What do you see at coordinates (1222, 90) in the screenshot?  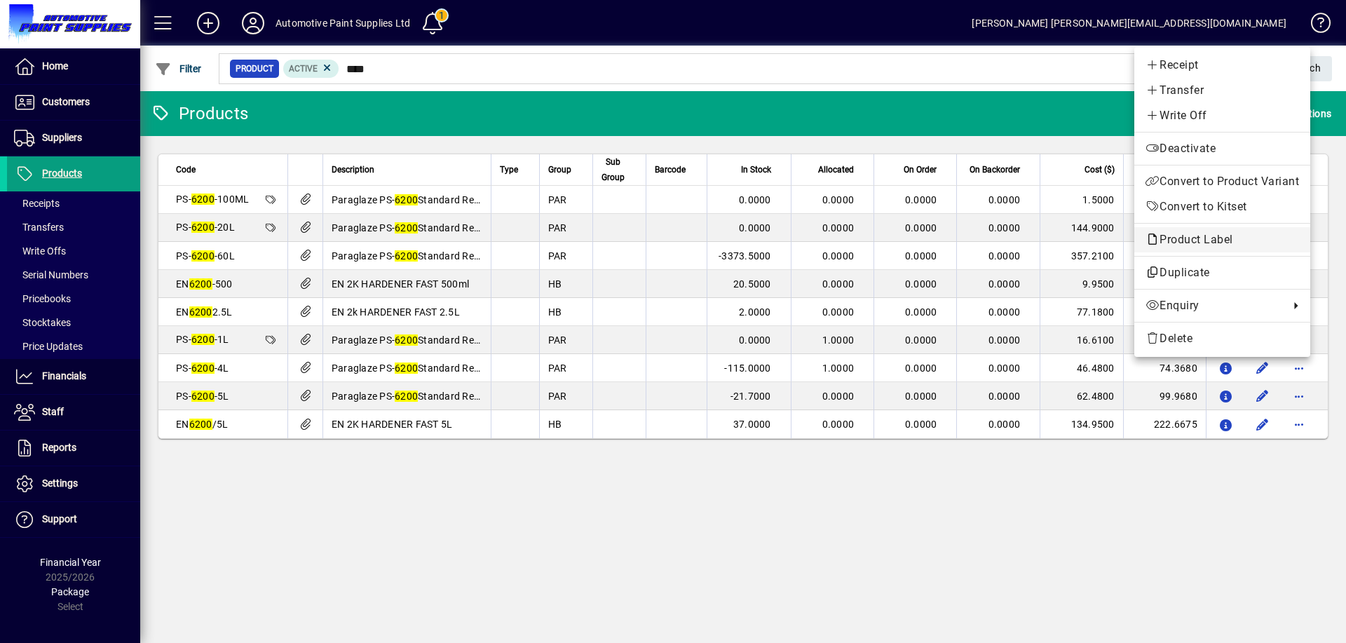 I see `span: Transfer` at bounding box center [1222, 90].